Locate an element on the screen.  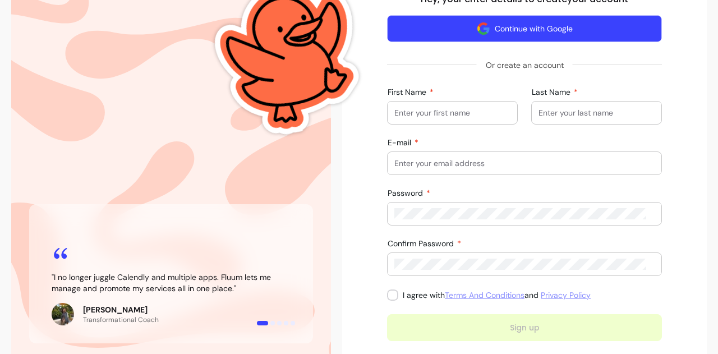
img: avatar is located at coordinates (483, 29).